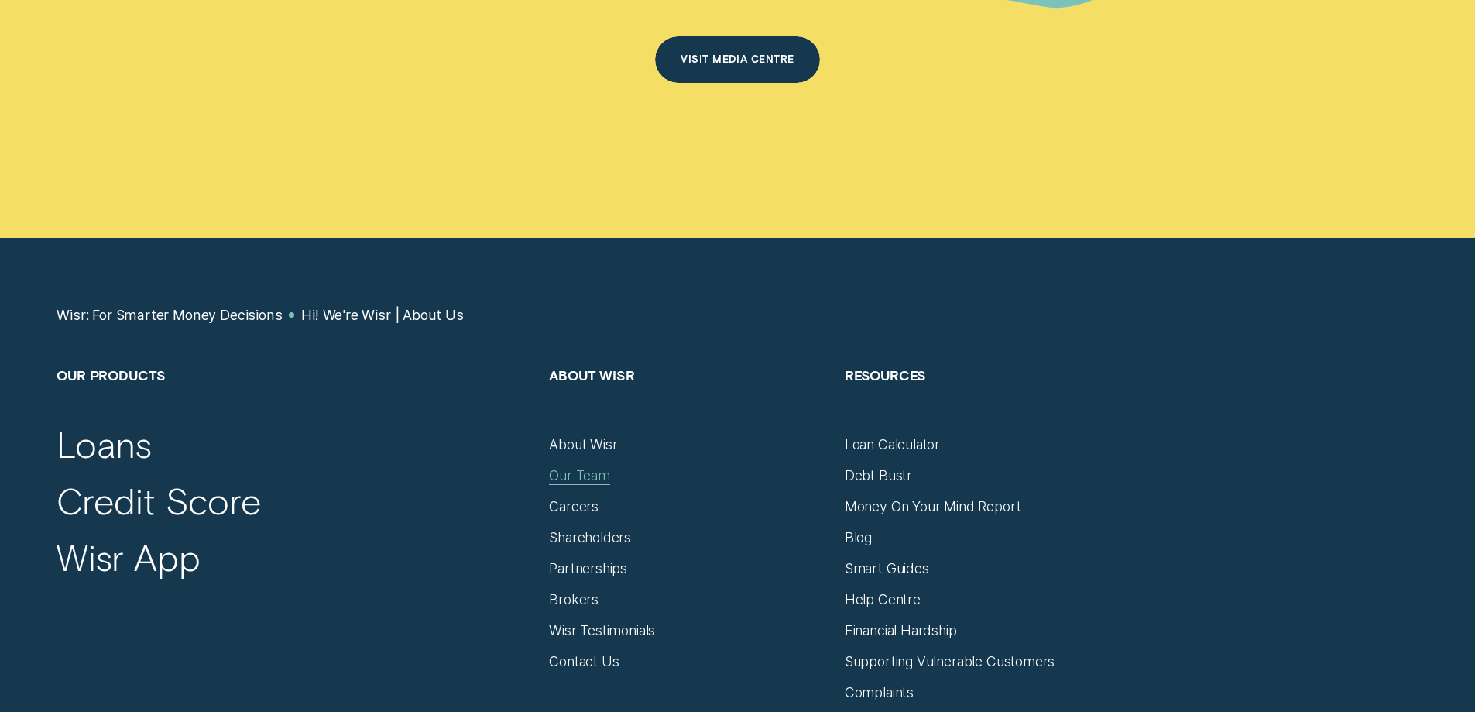 The width and height of the screenshot is (1475, 712). What do you see at coordinates (574, 599) in the screenshot?
I see `div: Brokers` at bounding box center [574, 599].